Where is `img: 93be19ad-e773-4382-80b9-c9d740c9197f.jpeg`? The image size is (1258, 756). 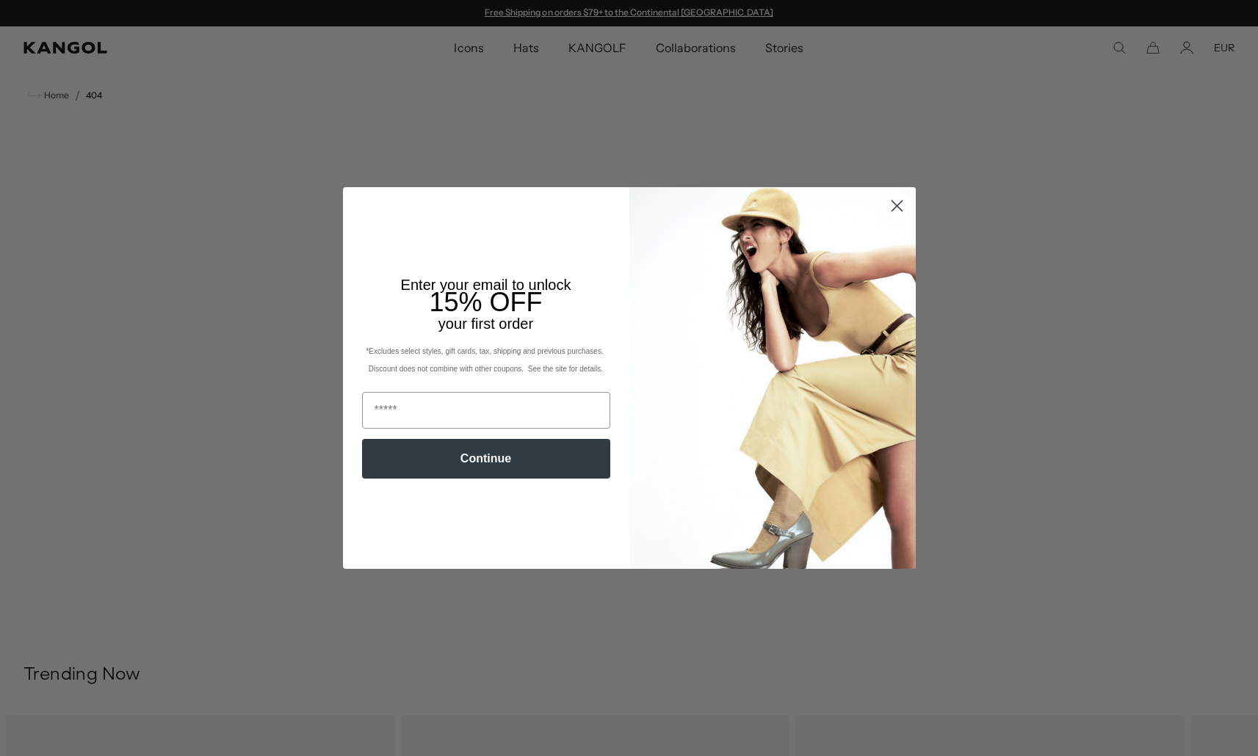
img: 93be19ad-e773-4382-80b9-c9d740c9197f.jpeg is located at coordinates (772, 378).